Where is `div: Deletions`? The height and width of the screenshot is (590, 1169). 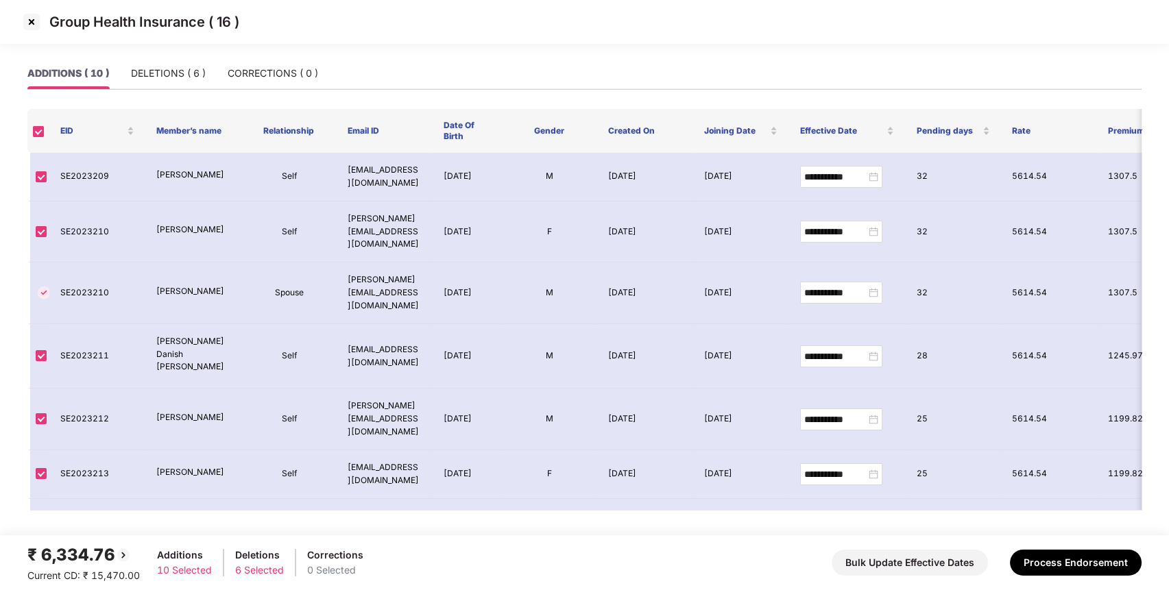
div: Deletions is located at coordinates (259, 555).